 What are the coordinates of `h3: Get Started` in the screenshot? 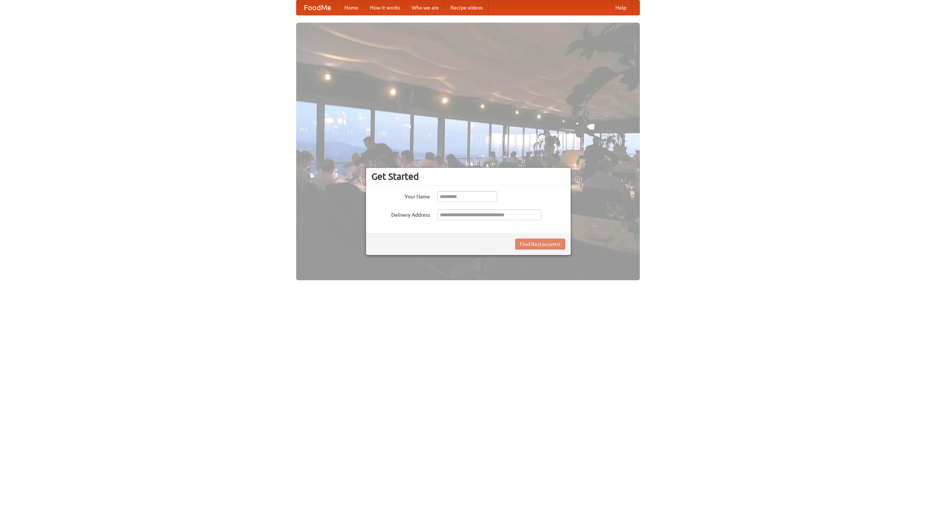 It's located at (468, 177).